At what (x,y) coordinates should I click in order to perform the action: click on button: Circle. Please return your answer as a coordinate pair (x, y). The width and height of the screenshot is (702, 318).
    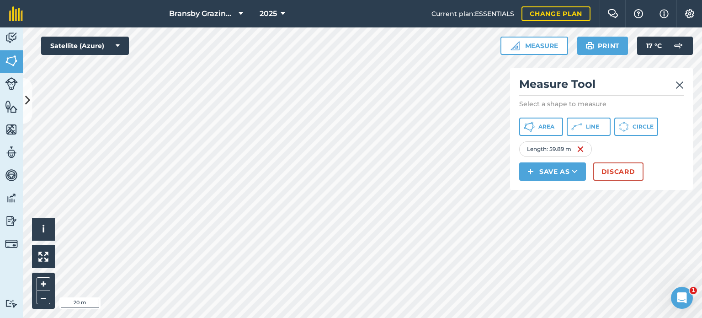
    Looking at the image, I should click on (636, 127).